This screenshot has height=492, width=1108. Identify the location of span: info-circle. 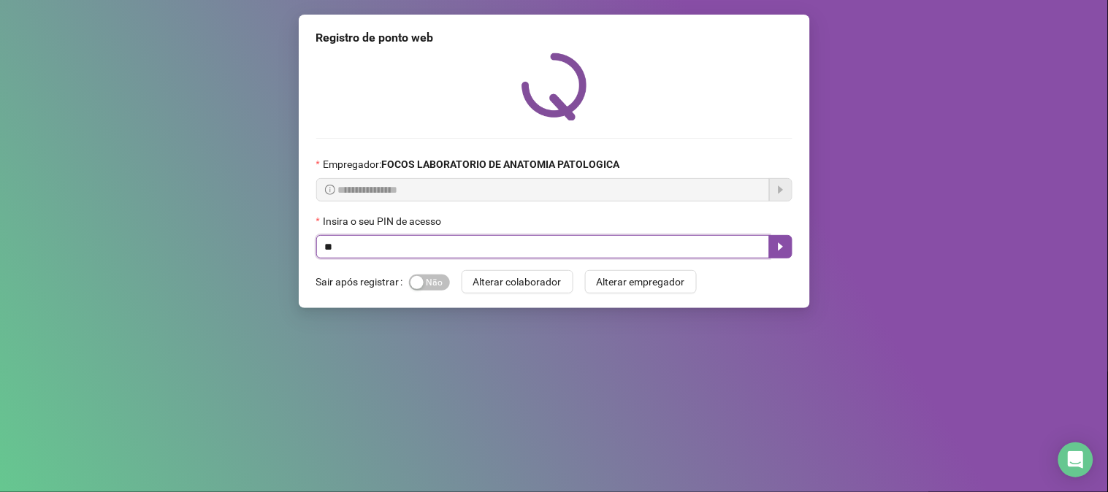
(330, 190).